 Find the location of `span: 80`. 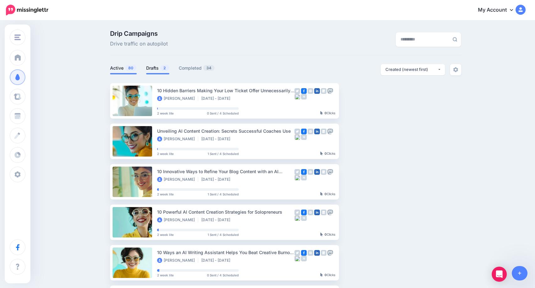

span: 80 is located at coordinates (131, 68).